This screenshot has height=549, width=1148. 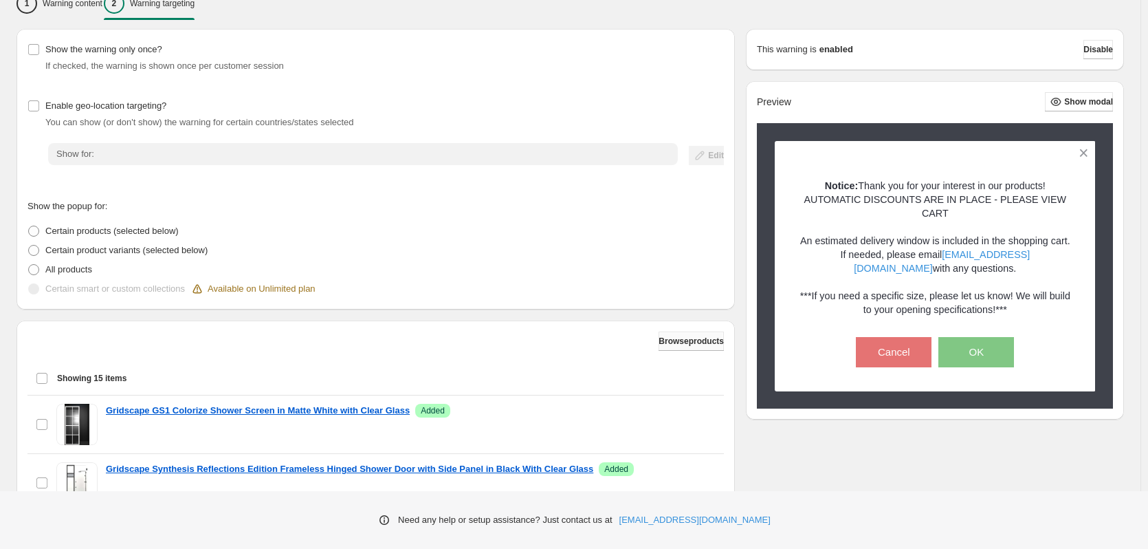 I want to click on p: Thank you for your interest in our products! AUTOMATIC DISCOUNTS ARE IN PLACE - PLEASE VIEW CART ..., so click(x=935, y=248).